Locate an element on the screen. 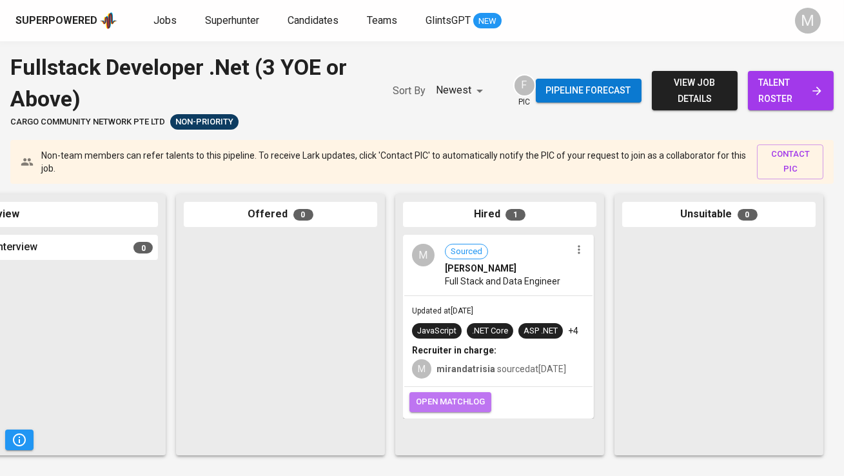 The width and height of the screenshot is (844, 476). img: app logo is located at coordinates (108, 21).